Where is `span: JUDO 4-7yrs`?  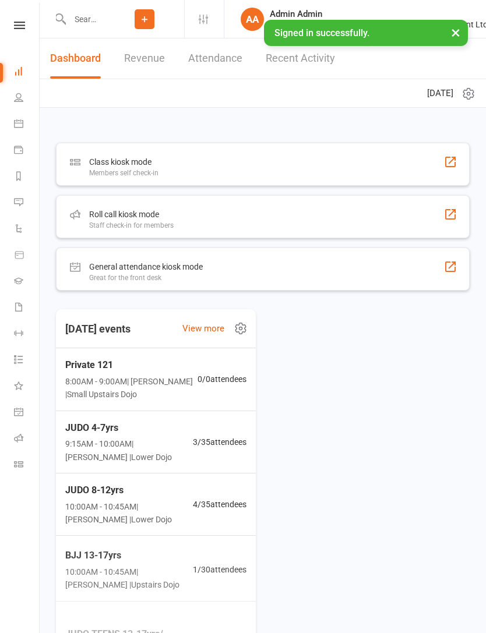
span: JUDO 4-7yrs is located at coordinates (129, 428).